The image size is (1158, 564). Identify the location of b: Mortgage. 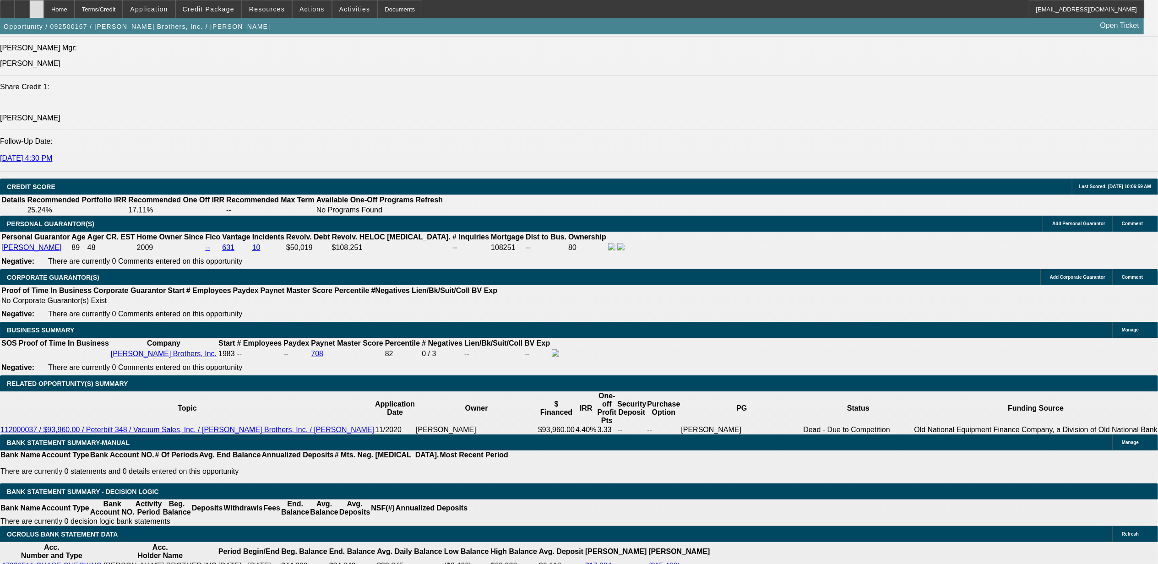
(508, 237).